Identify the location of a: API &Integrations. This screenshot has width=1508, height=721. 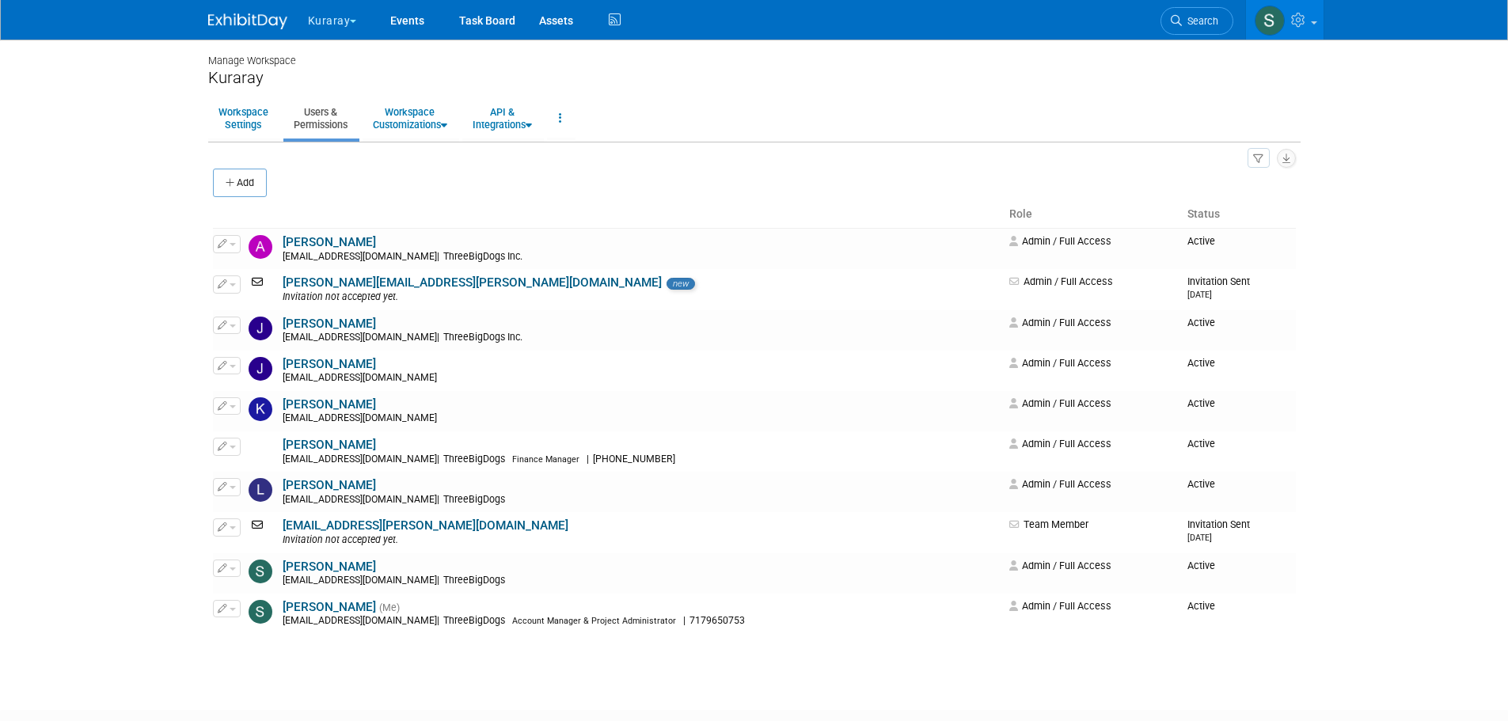
(502, 118).